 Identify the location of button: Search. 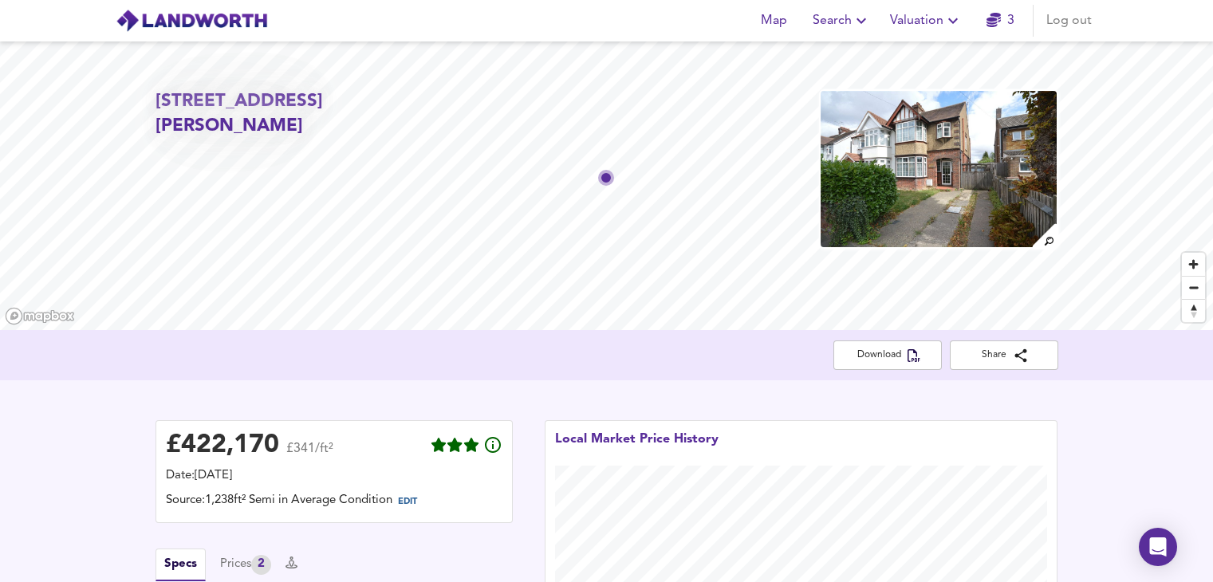
(841, 21).